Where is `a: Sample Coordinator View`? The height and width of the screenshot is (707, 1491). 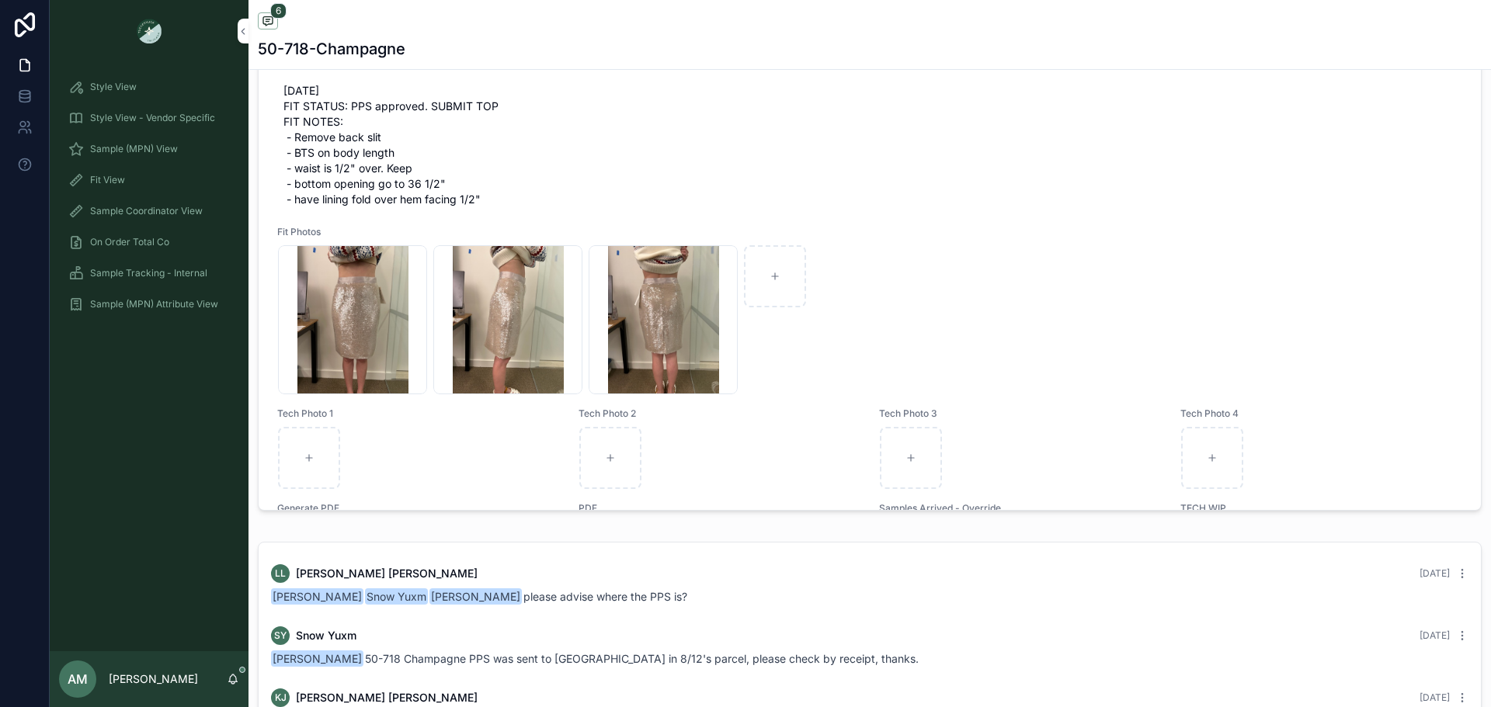
a: Sample Coordinator View is located at coordinates (149, 211).